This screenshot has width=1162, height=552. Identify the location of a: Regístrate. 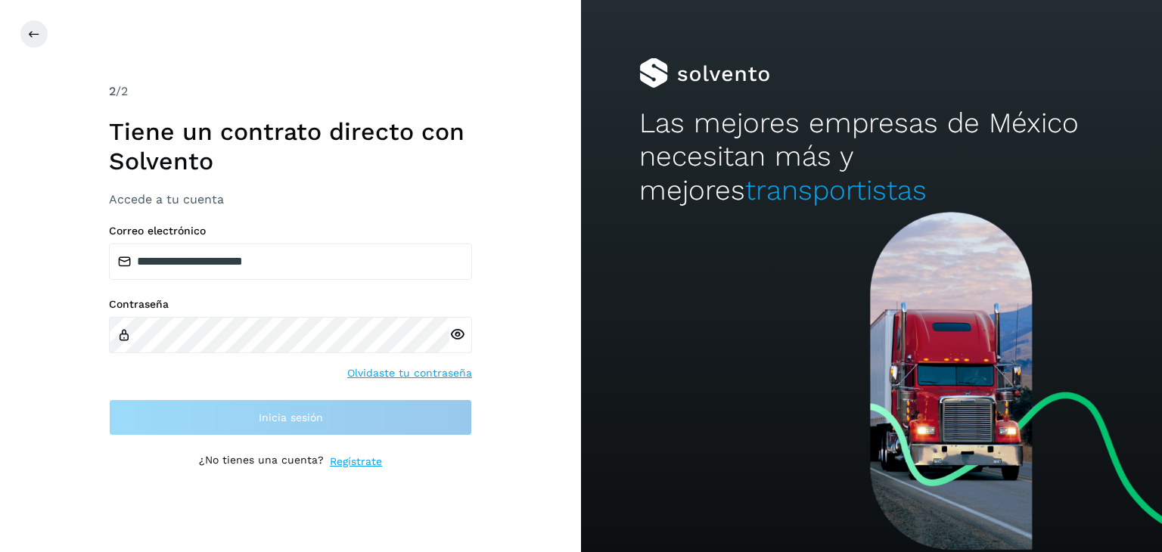
(356, 461).